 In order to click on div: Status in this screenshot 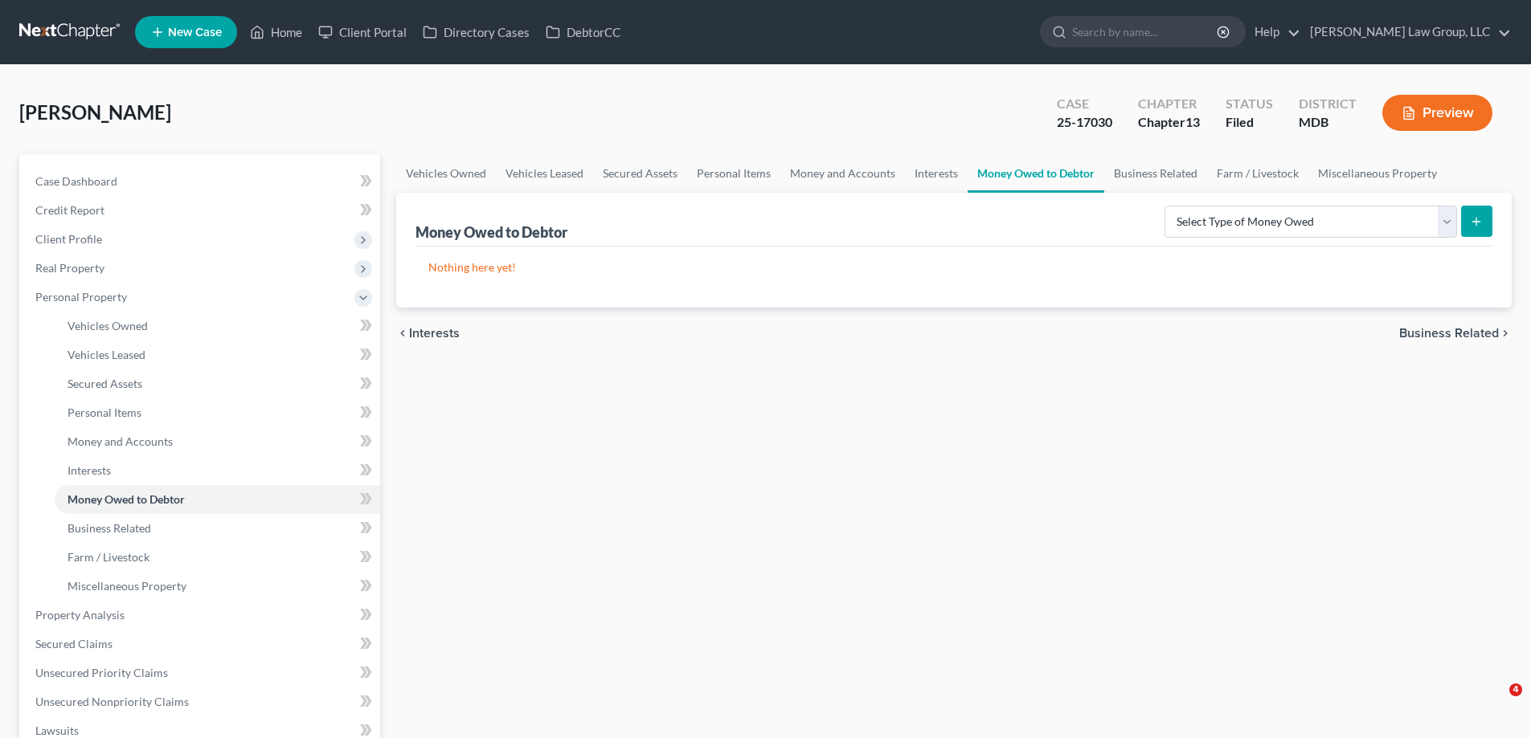, I will do `click(1249, 104)`.